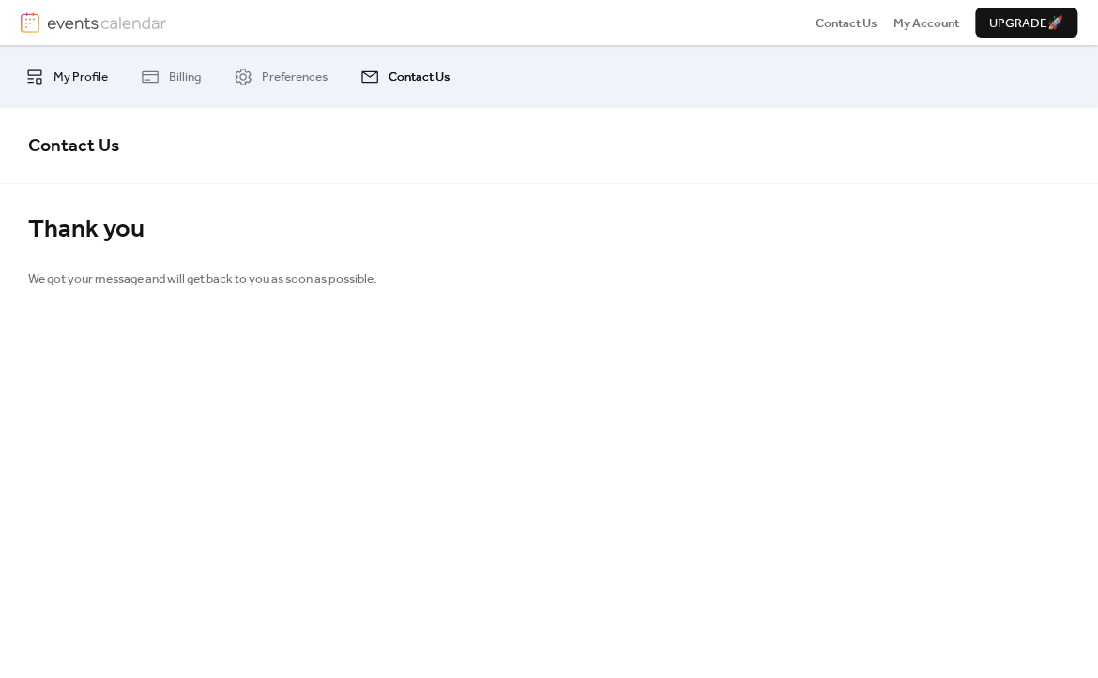 The height and width of the screenshot is (678, 1098). What do you see at coordinates (926, 23) in the screenshot?
I see `a: My Account` at bounding box center [926, 23].